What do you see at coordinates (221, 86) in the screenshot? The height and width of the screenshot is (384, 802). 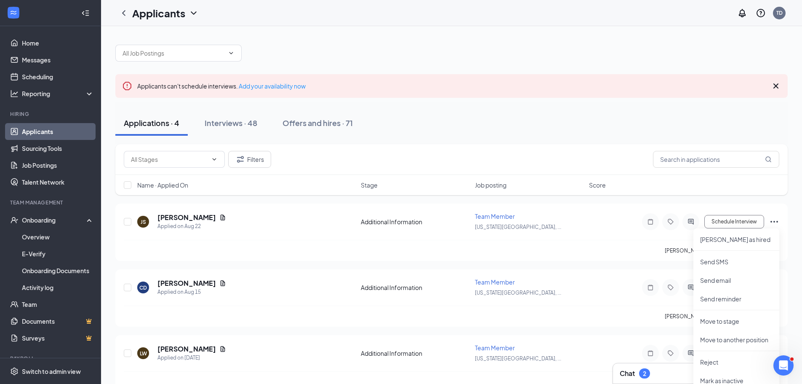 I see `span: Applicants can't schedule interviews.` at bounding box center [221, 86].